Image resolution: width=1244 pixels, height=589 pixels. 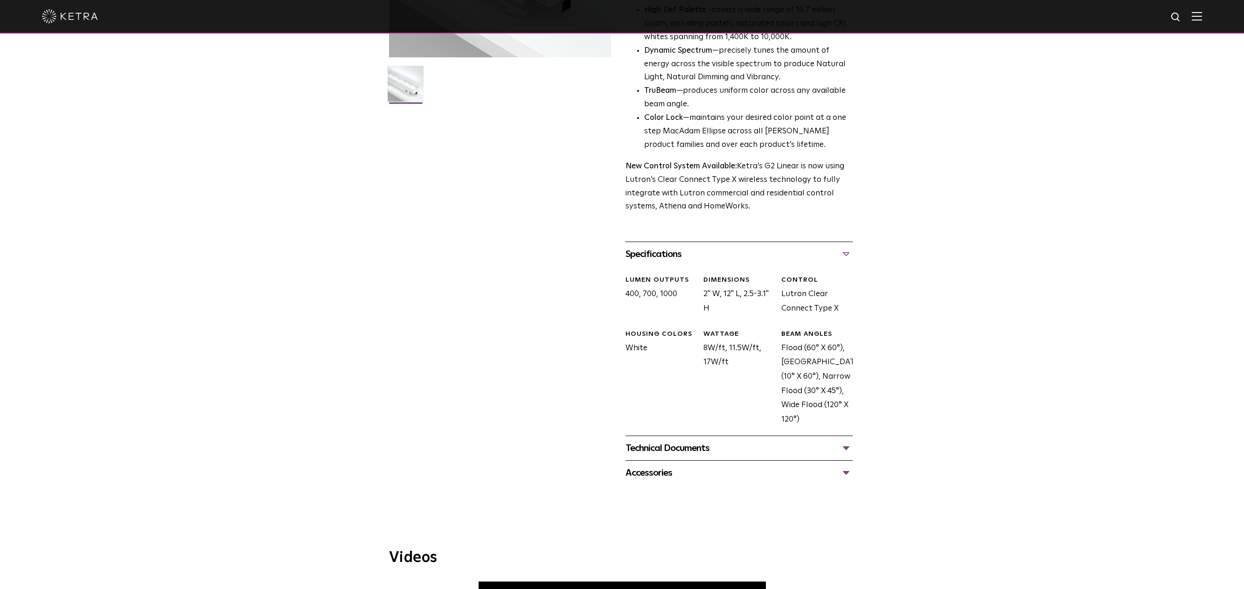 I want to click on div: LUMEN OUTPUTS, so click(x=661, y=280).